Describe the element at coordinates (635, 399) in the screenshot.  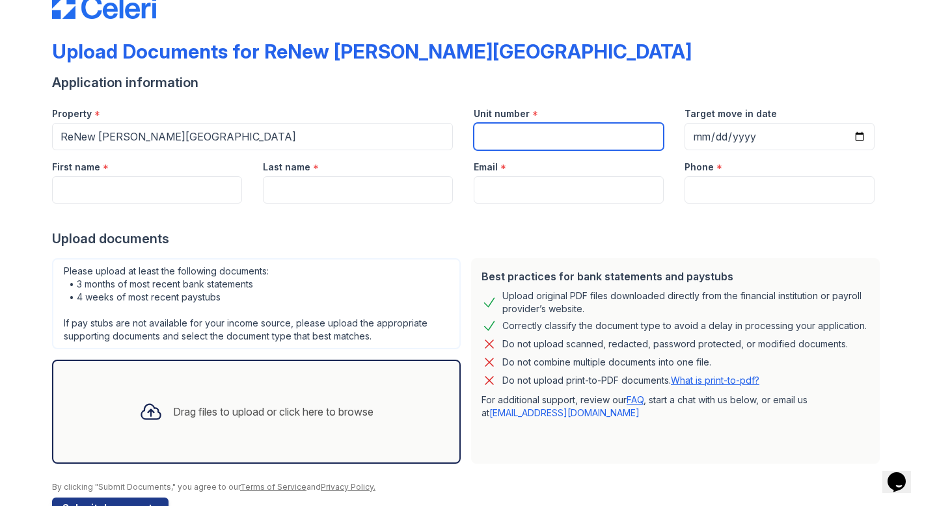
I see `a: FAQ` at that location.